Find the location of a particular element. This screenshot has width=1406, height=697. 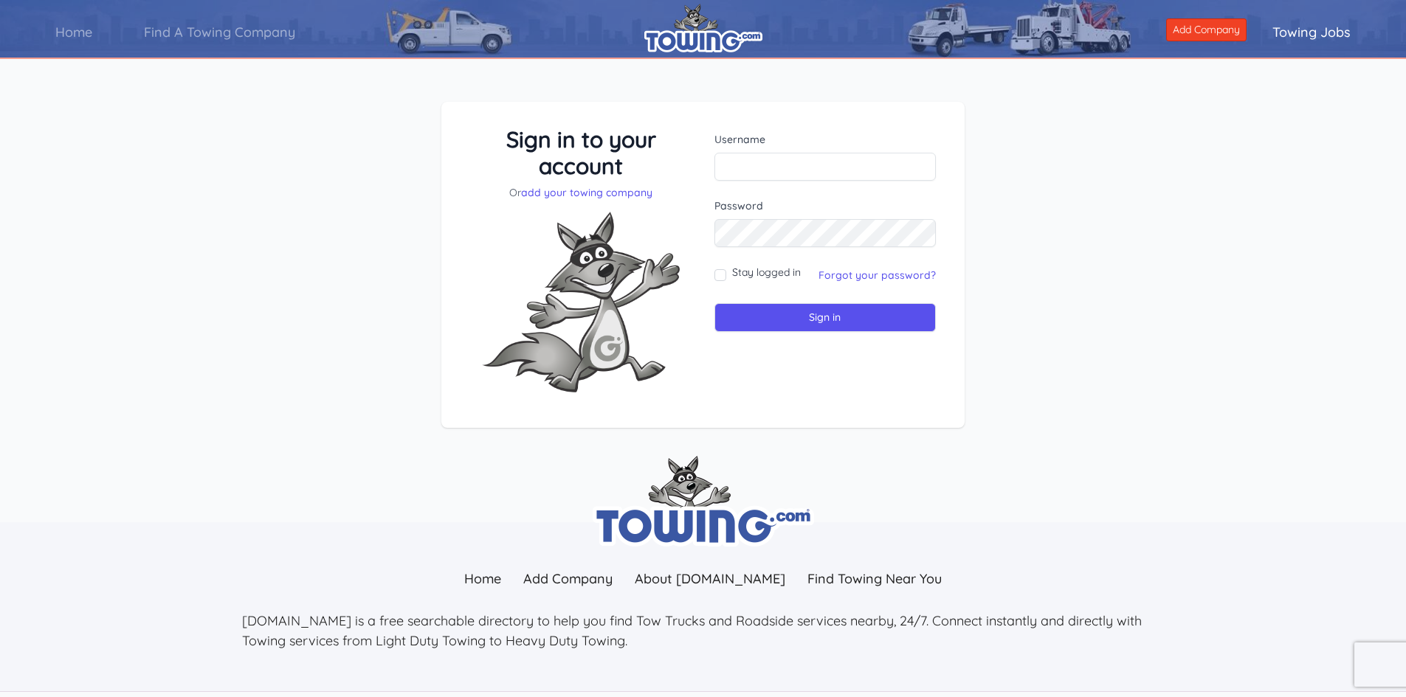

label: Username is located at coordinates (825, 139).